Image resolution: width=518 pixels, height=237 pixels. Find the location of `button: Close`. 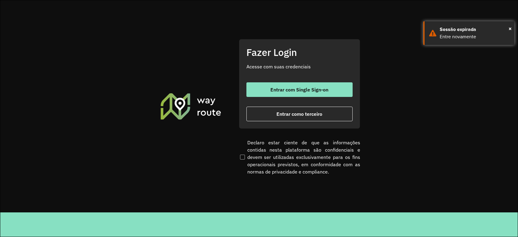

button: Close is located at coordinates (510, 29).